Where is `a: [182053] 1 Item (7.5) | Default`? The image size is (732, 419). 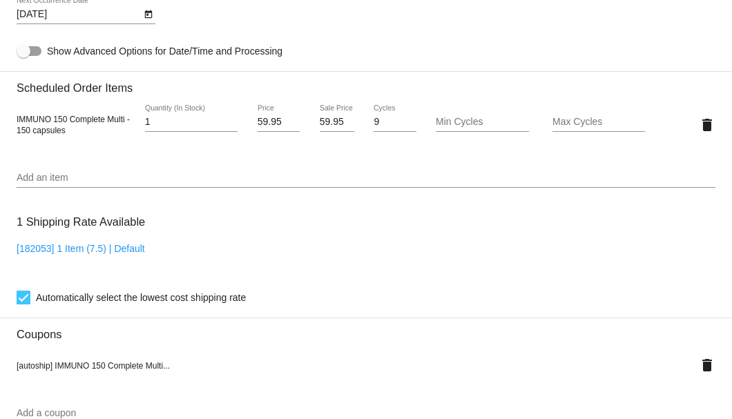
a: [182053] 1 Item (7.5) | Default is located at coordinates (81, 249).